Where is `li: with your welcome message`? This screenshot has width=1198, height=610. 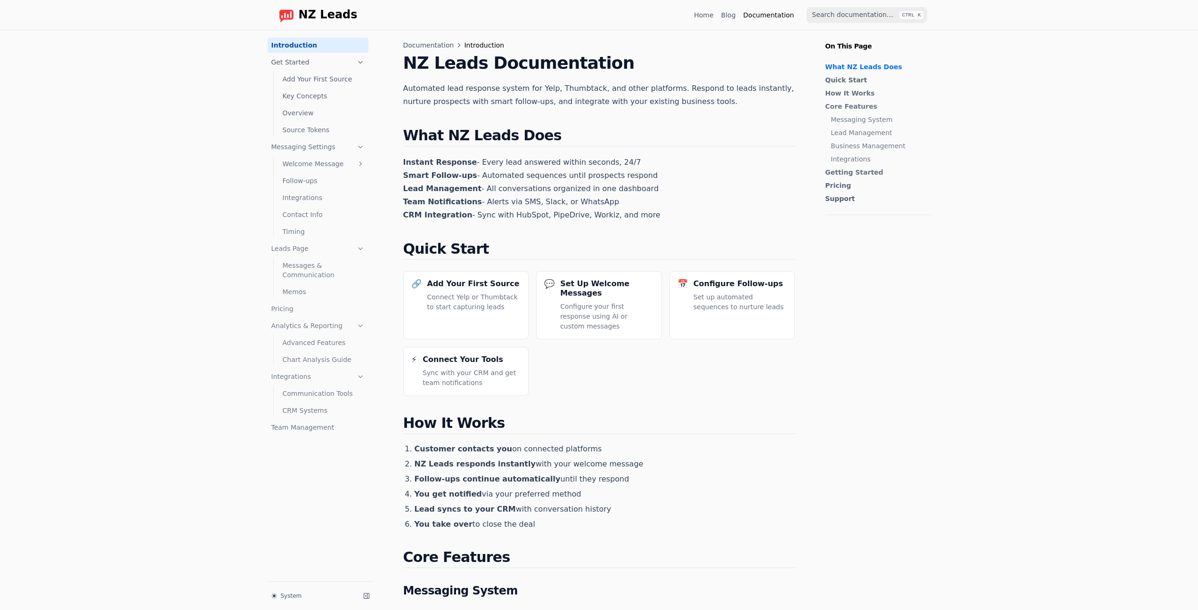
li: with your welcome message is located at coordinates (605, 464).